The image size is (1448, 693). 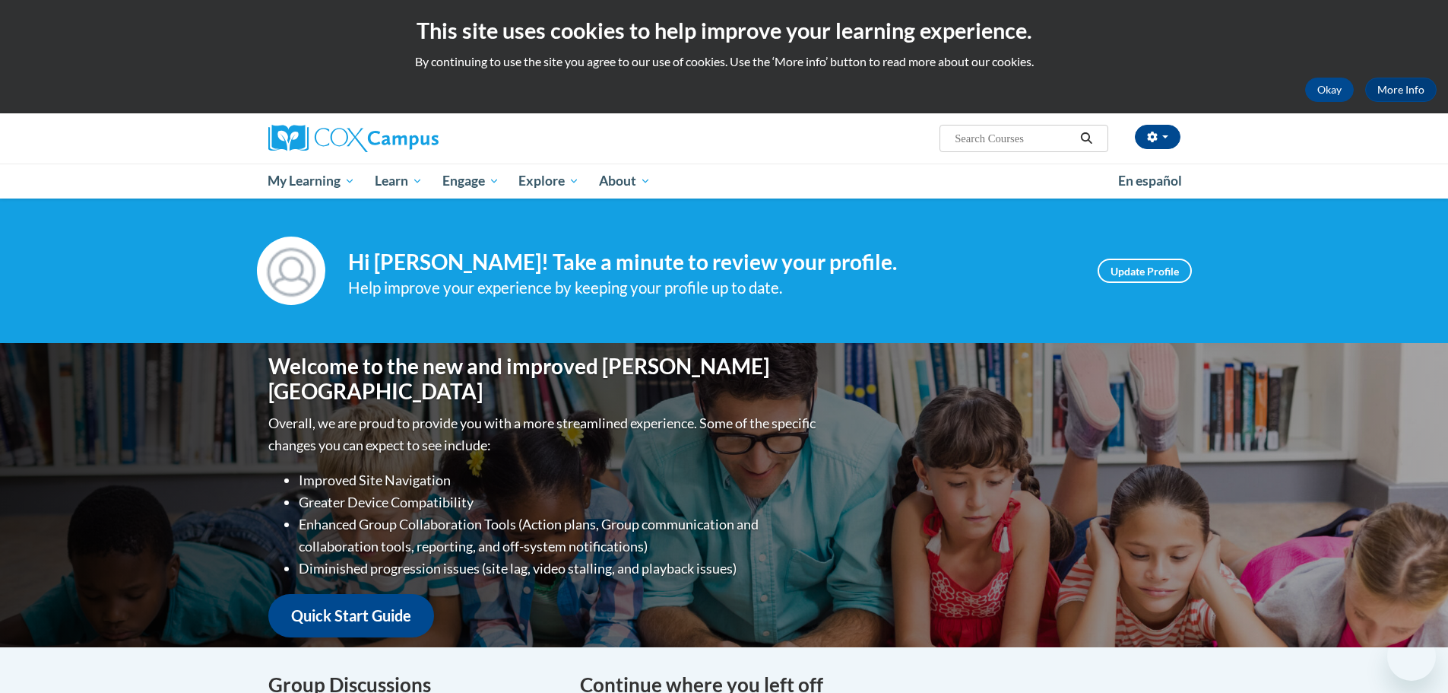 I want to click on span: Engage, so click(x=471, y=181).